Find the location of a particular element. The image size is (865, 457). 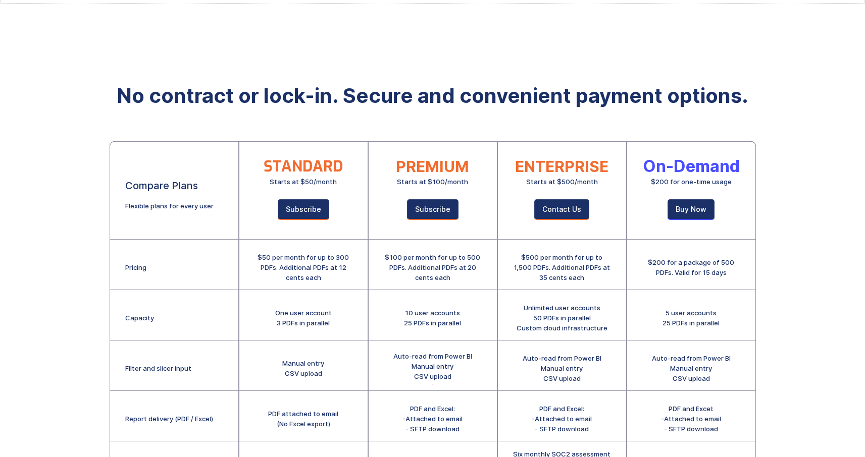

a: Buy Now is located at coordinates (691, 210).